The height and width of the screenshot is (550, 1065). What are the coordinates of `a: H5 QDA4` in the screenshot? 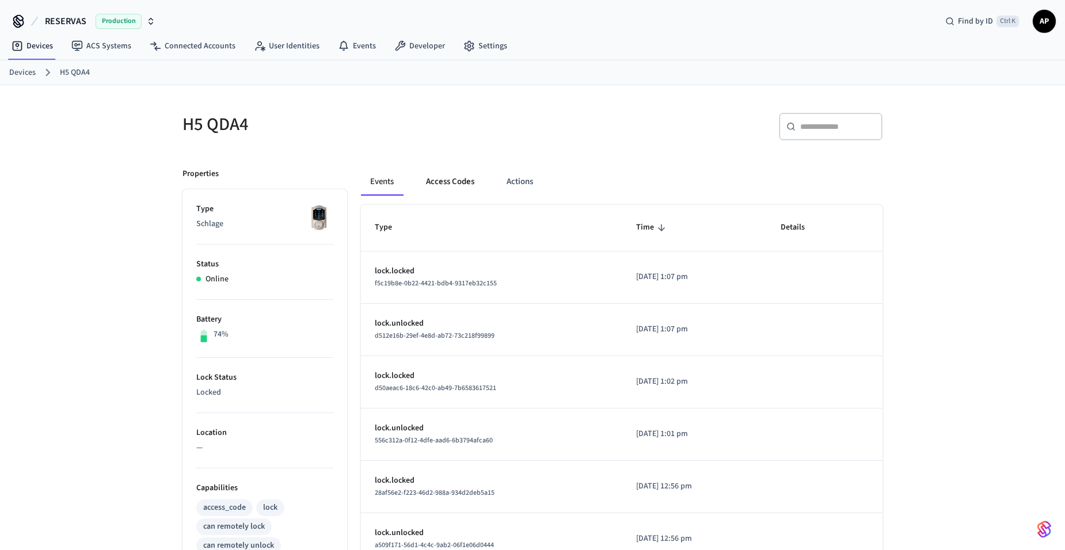 It's located at (75, 73).